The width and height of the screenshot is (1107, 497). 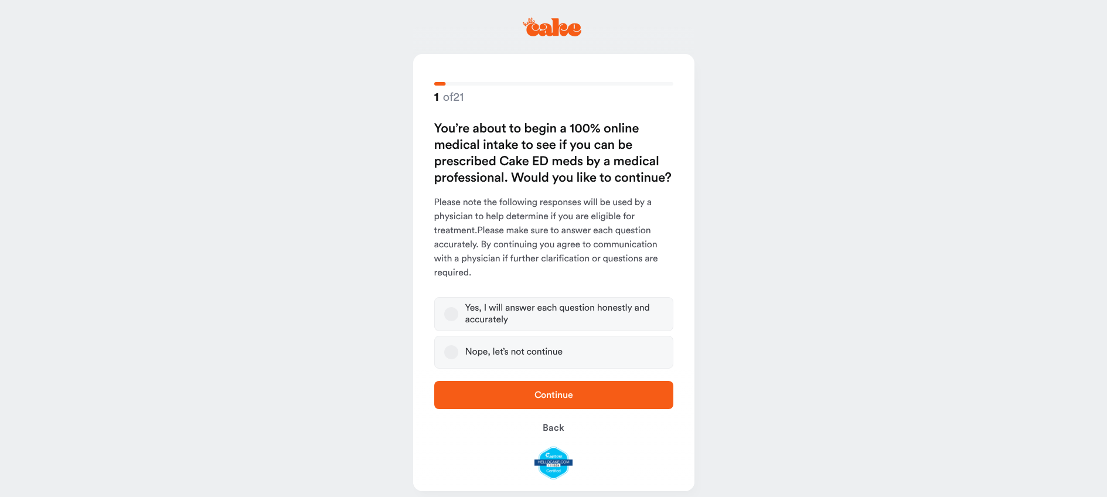 I want to click on strong: of 21, so click(x=449, y=97).